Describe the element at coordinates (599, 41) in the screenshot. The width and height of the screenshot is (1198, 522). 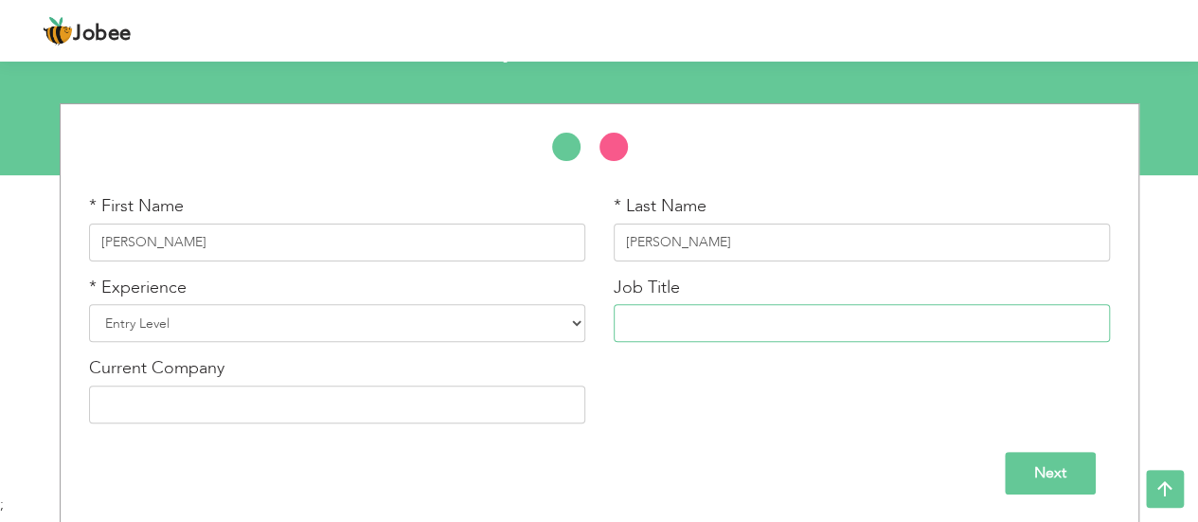
I see `h2: Step 1: The basics` at that location.